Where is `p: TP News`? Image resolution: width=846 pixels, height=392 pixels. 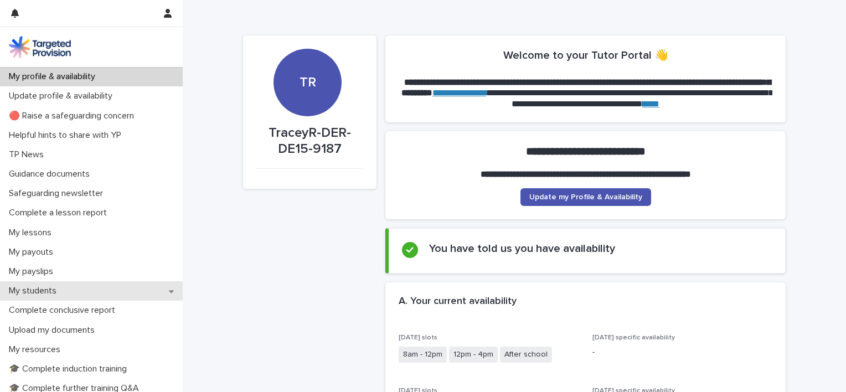 p: TP News is located at coordinates (28, 154).